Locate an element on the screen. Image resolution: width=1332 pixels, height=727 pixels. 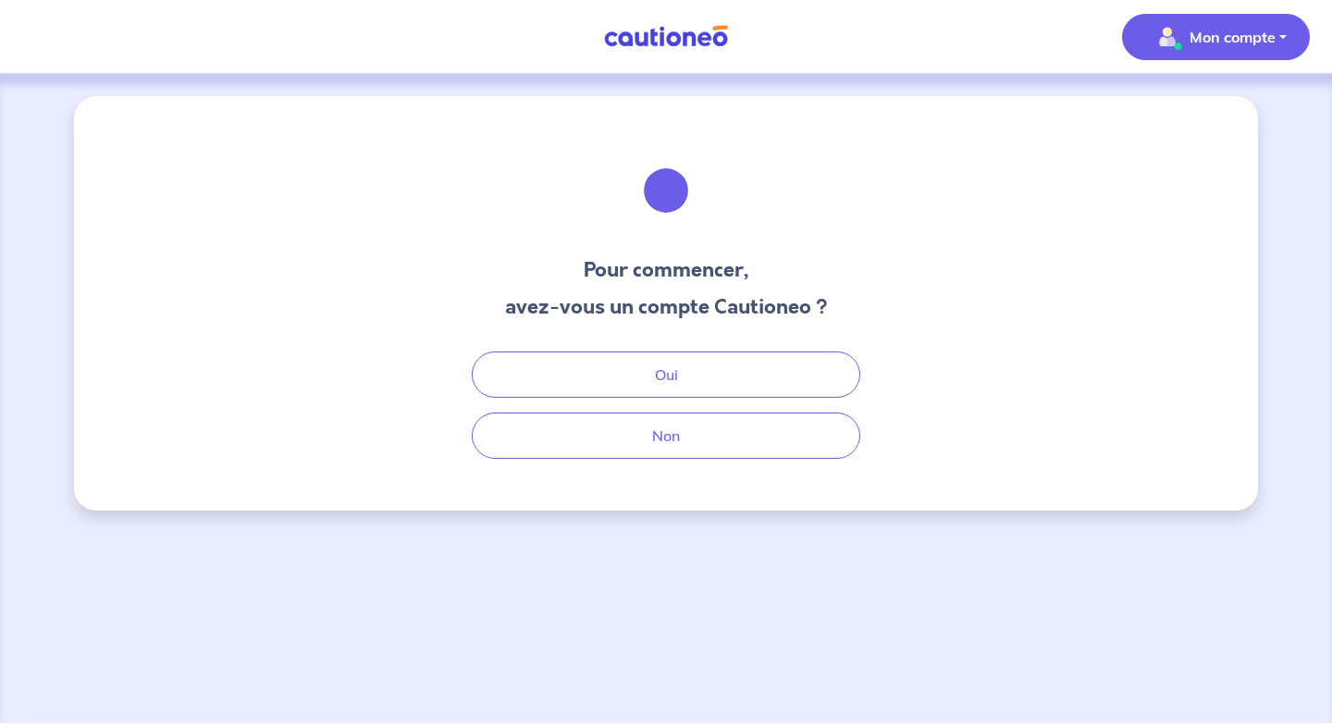
button: Oui is located at coordinates (666, 375).